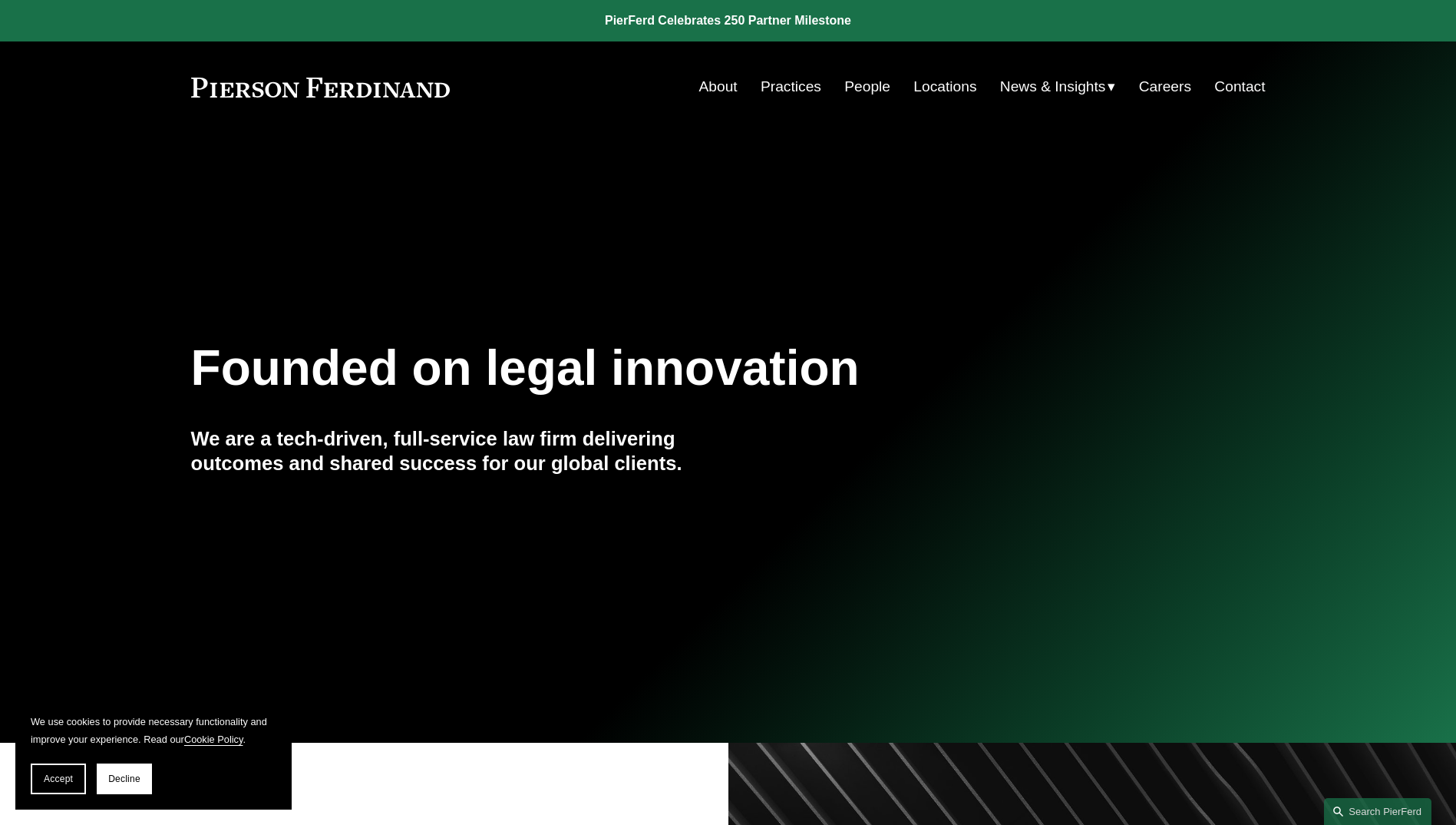 Image resolution: width=1456 pixels, height=825 pixels. What do you see at coordinates (1053, 87) in the screenshot?
I see `span: News & Insights` at bounding box center [1053, 87].